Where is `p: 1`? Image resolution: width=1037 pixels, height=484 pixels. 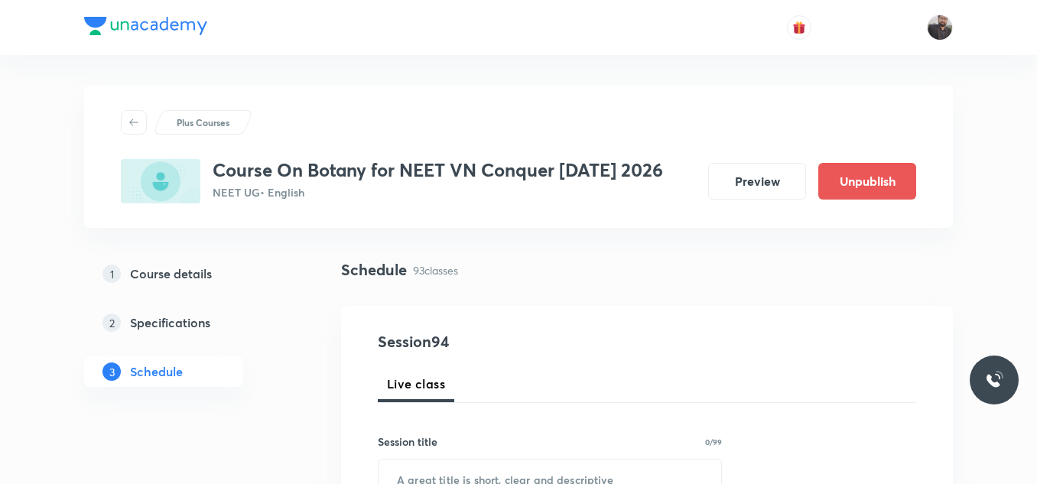
p: 1 is located at coordinates (112, 274).